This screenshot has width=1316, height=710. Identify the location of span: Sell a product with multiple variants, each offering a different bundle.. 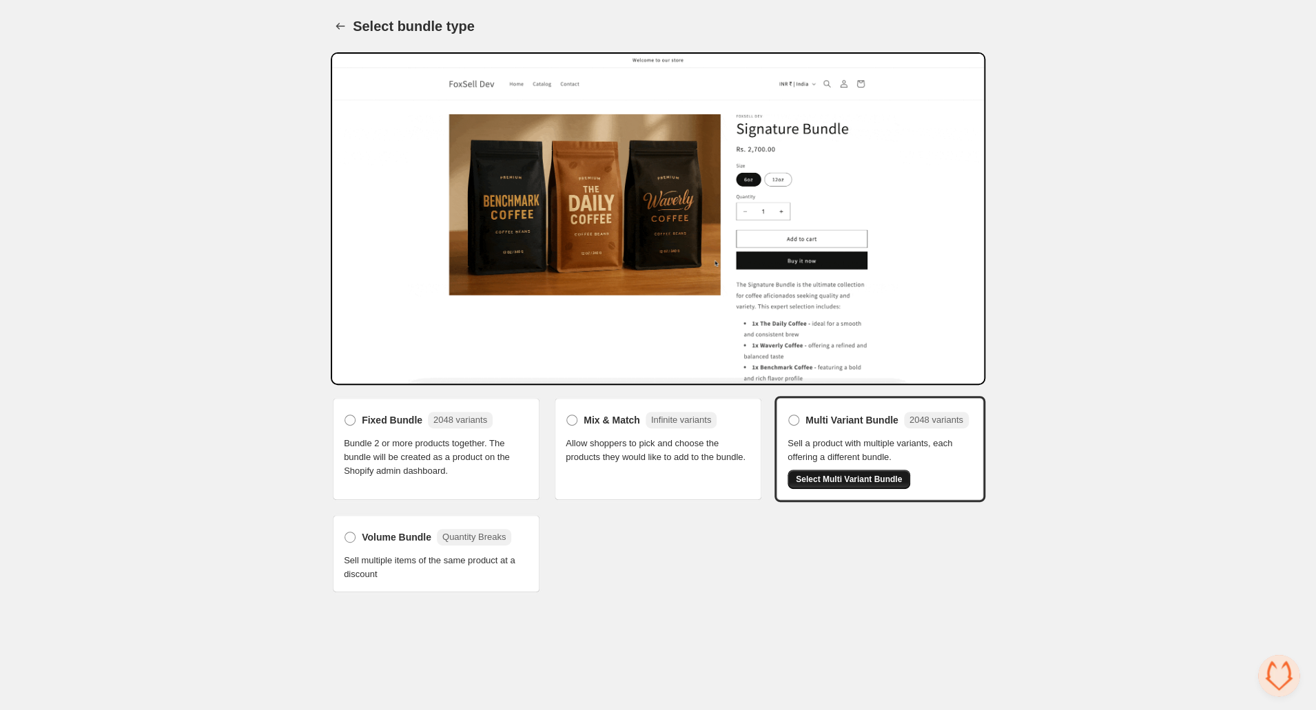
(880, 451).